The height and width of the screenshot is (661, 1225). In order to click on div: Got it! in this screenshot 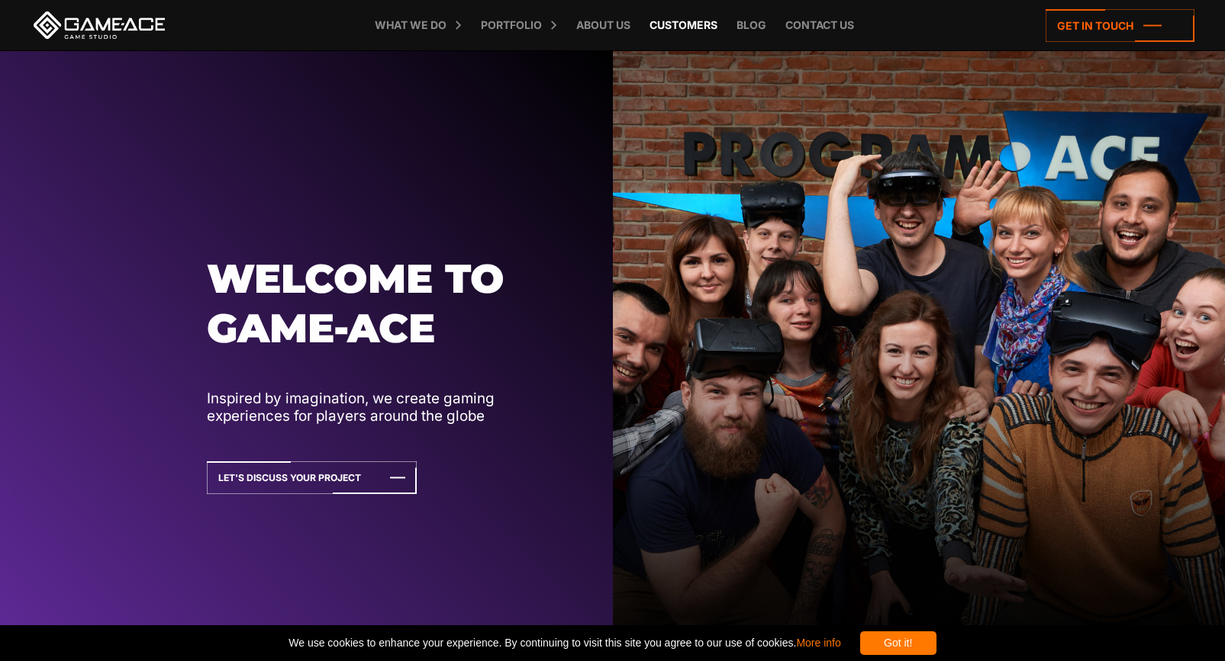, I will do `click(898, 643)`.